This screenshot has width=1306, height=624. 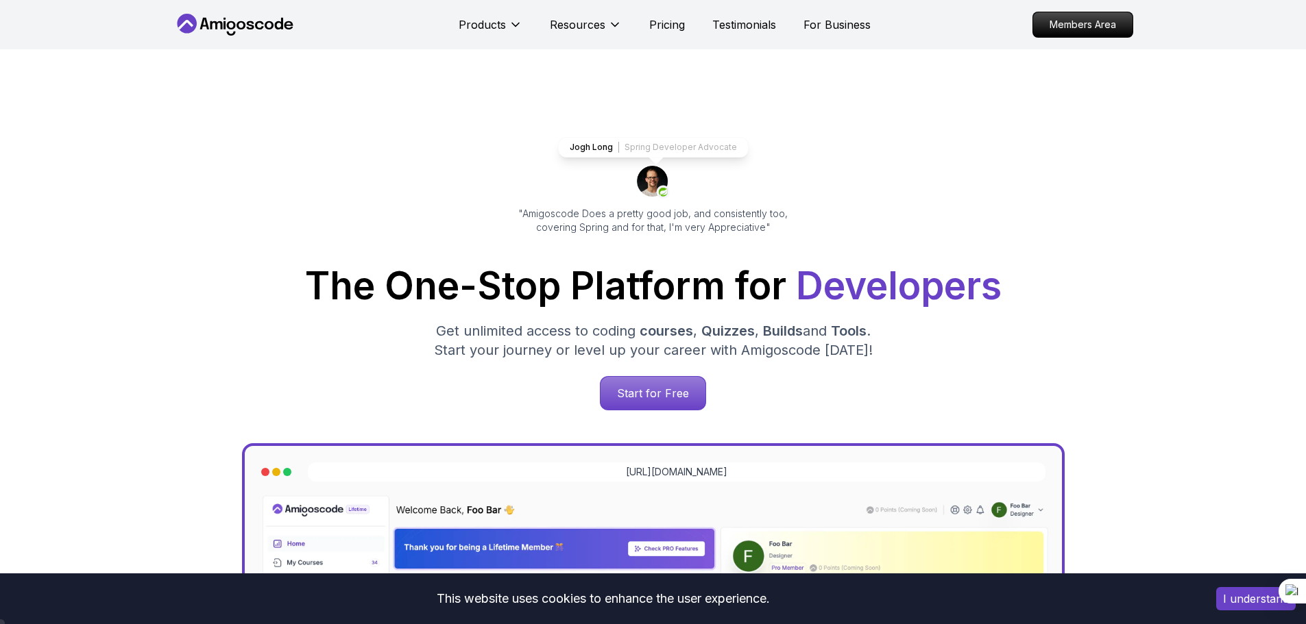 I want to click on h1: The One-Stop Platform for, so click(x=653, y=286).